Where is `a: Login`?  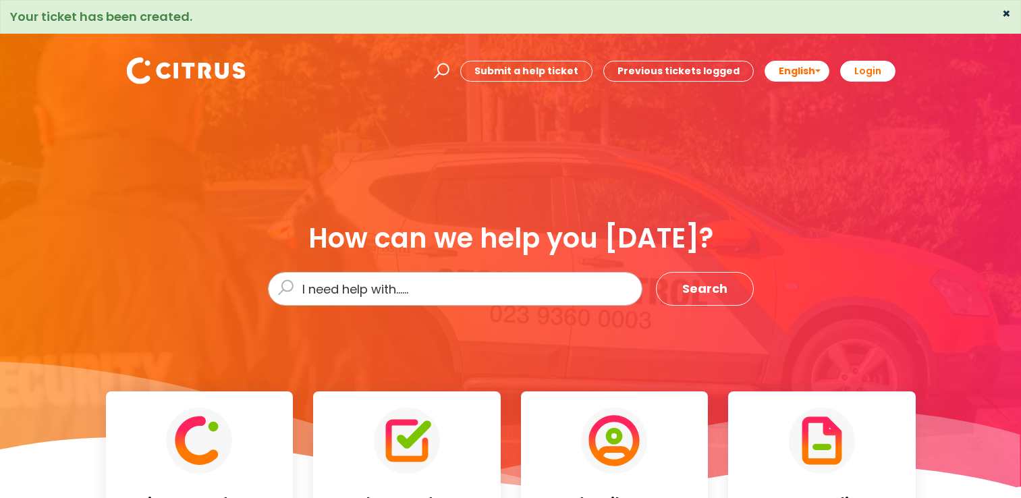 a: Login is located at coordinates (868, 71).